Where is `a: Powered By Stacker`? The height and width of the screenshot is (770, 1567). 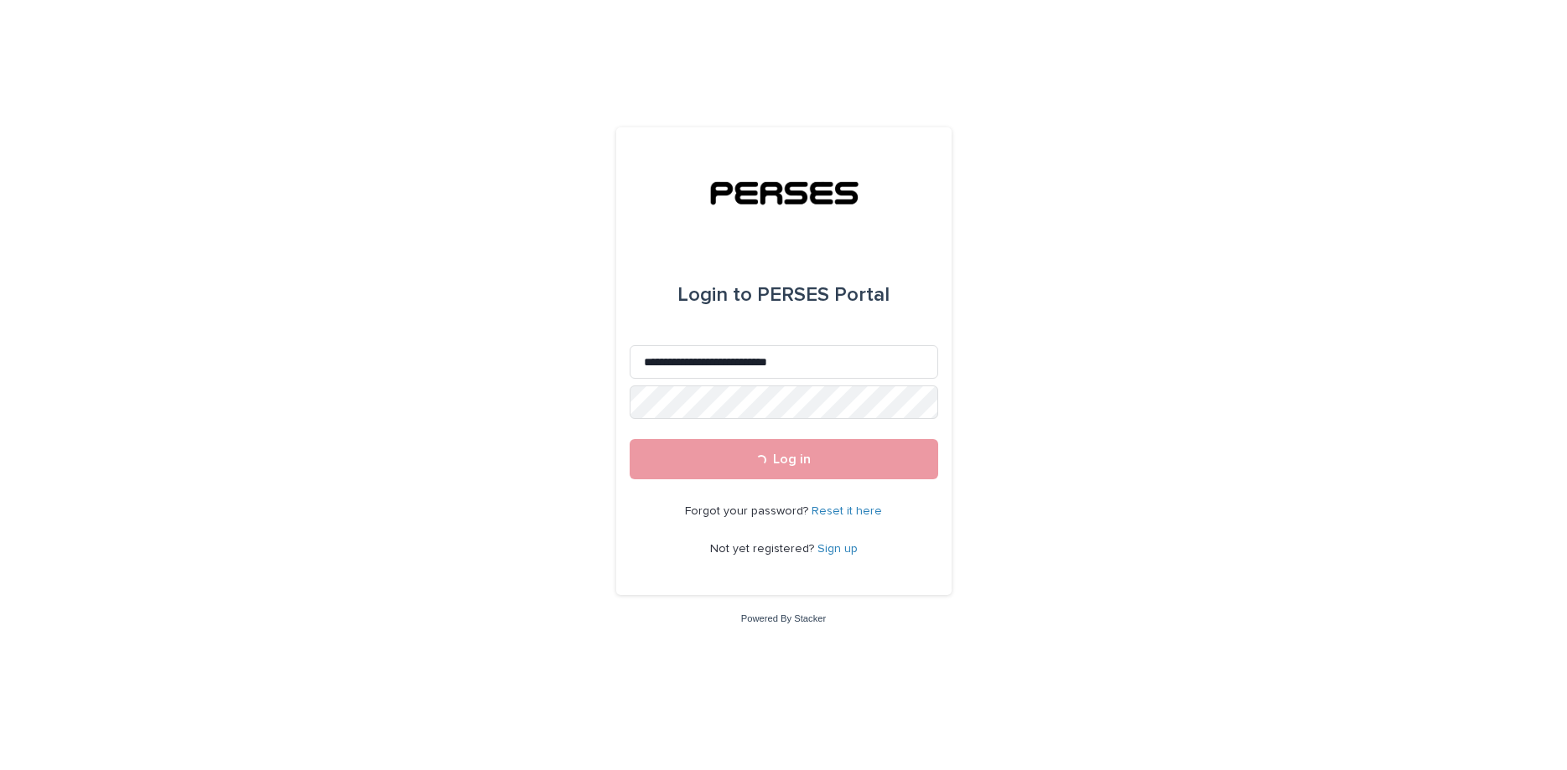 a: Powered By Stacker is located at coordinates (783, 619).